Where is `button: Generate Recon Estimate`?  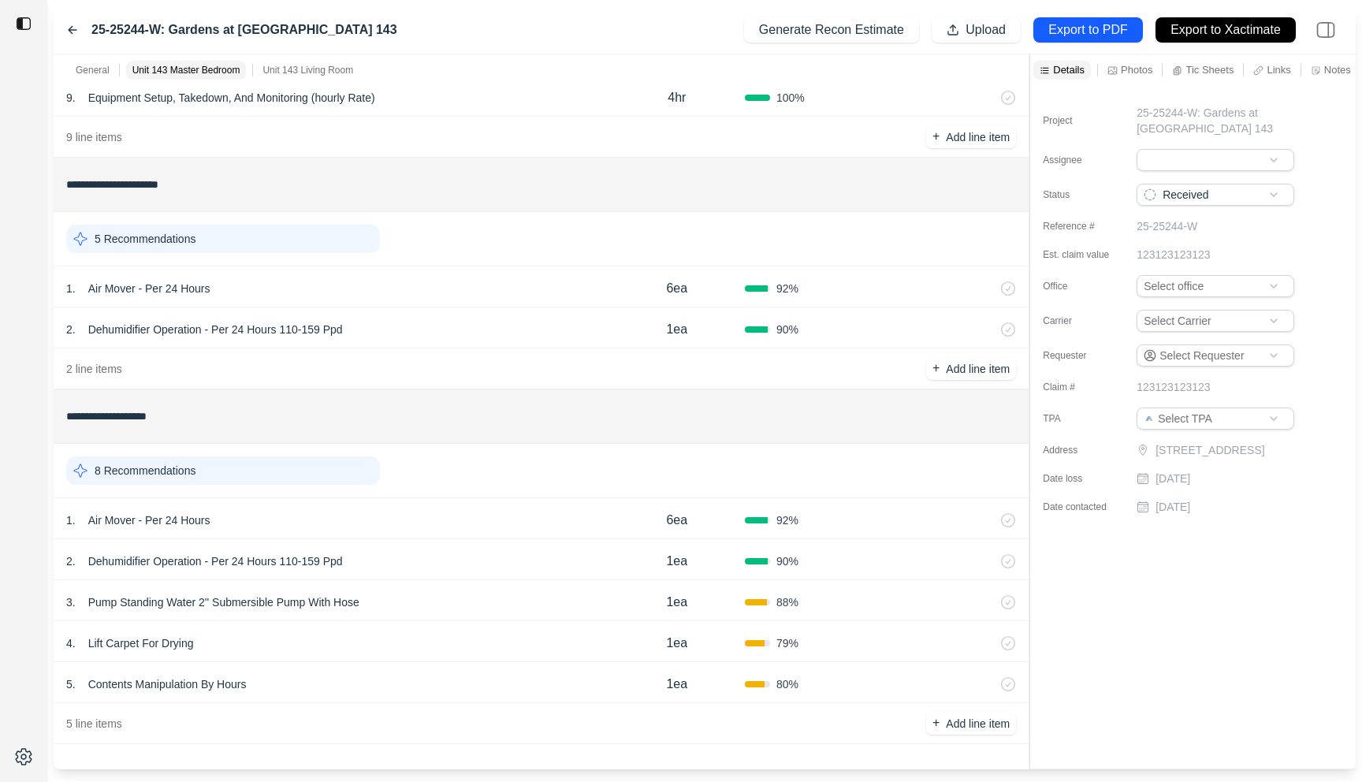
button: Generate Recon Estimate is located at coordinates (832, 30).